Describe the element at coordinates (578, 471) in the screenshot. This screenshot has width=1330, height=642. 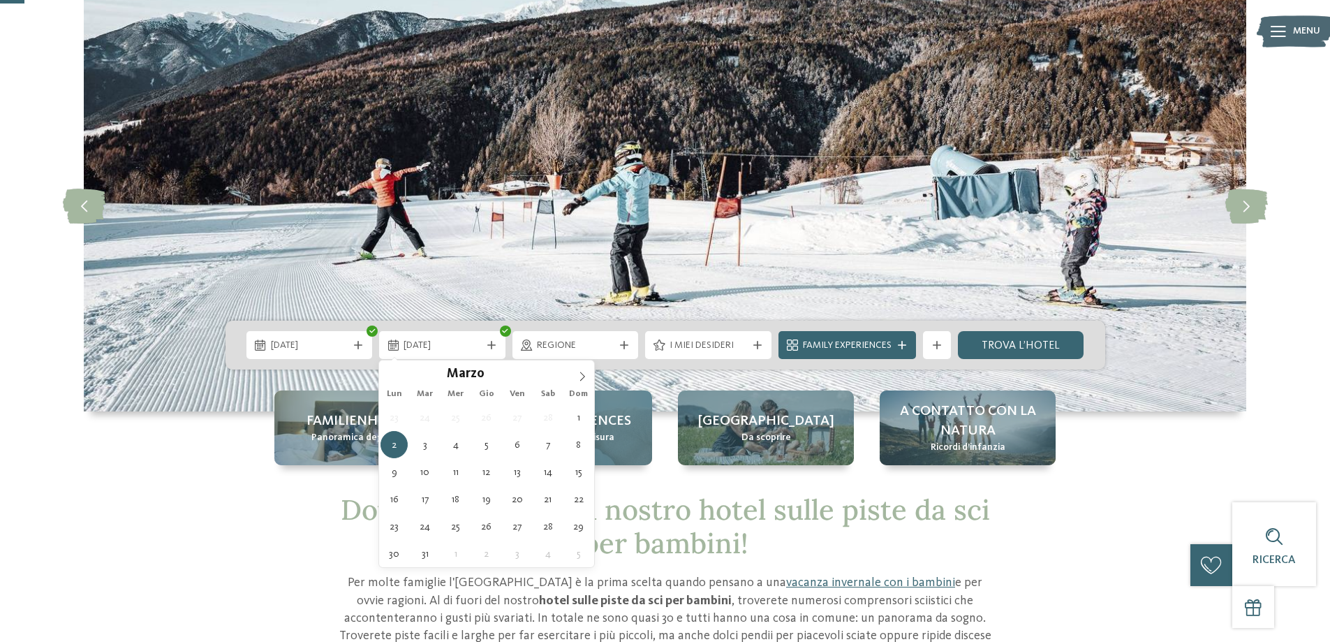
I see `span: Marzo 15, 2026` at that location.